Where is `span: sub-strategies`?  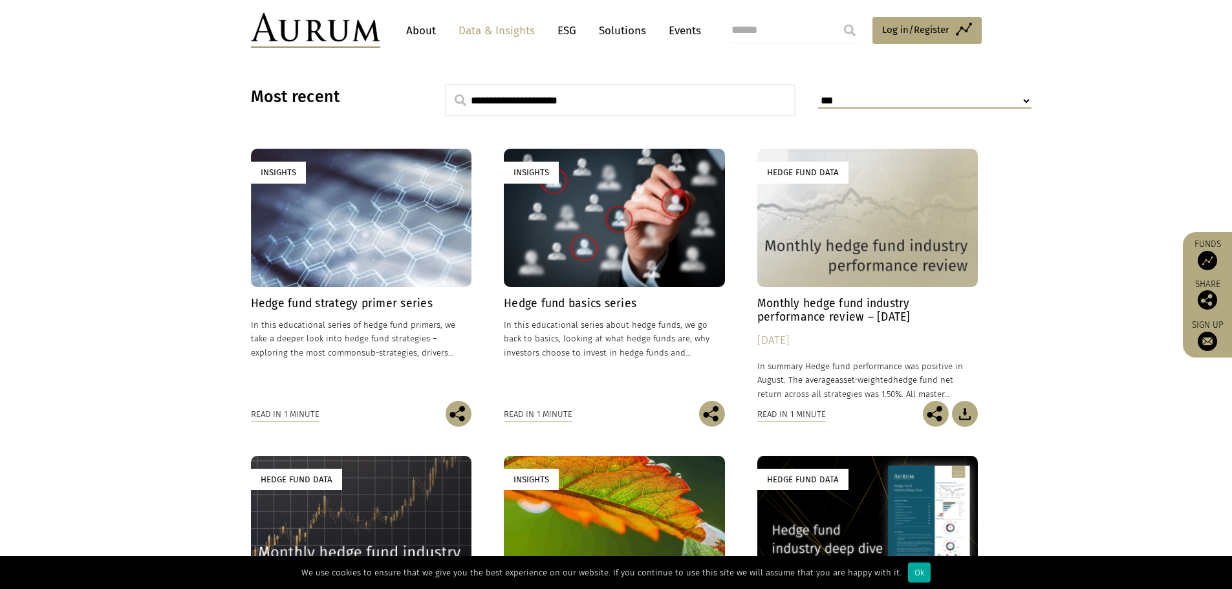
span: sub-strategies is located at coordinates (389, 352).